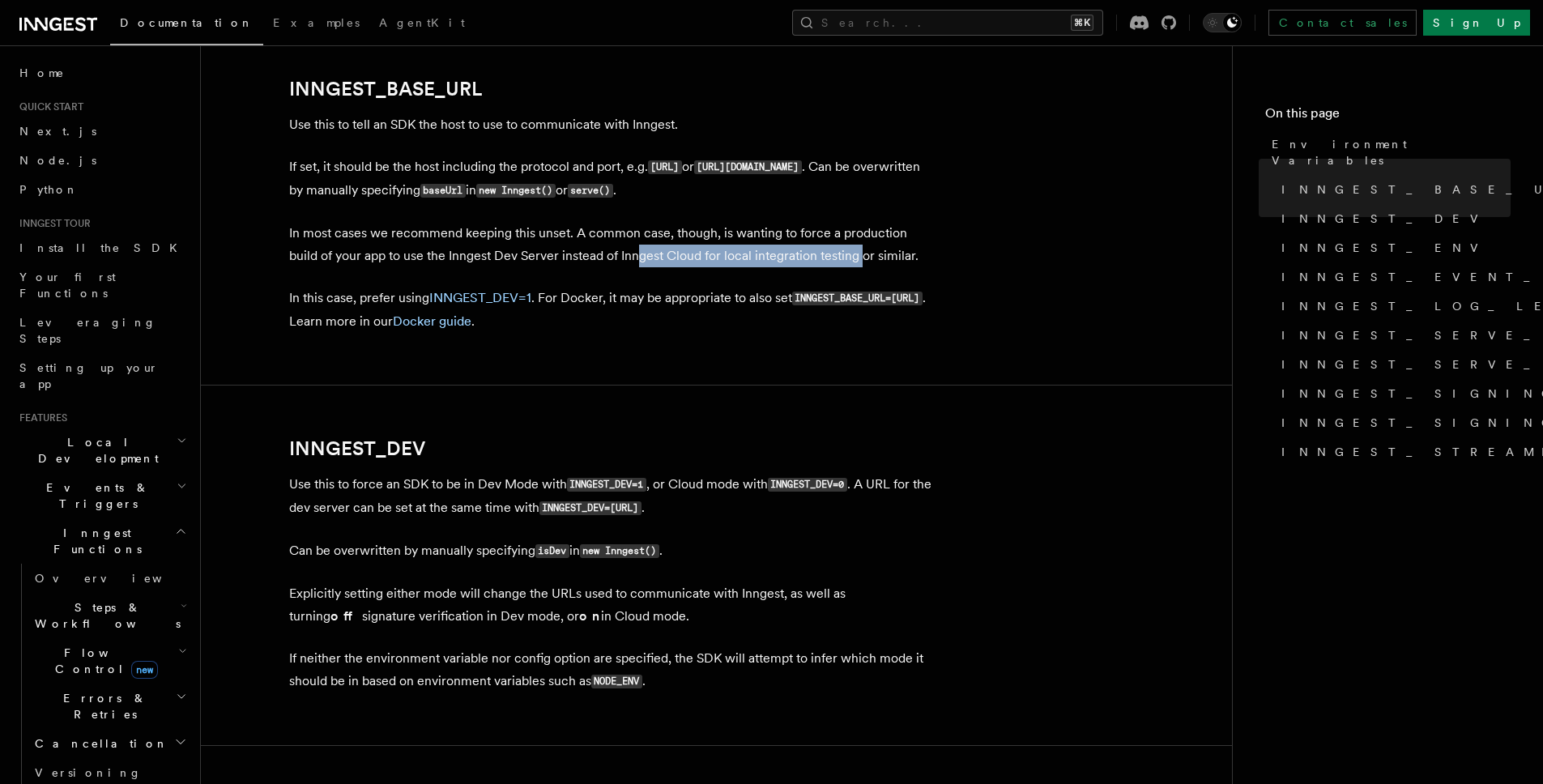 Image resolution: width=1543 pixels, height=784 pixels. Describe the element at coordinates (57, 160) in the screenshot. I see `span: Node.js` at that location.